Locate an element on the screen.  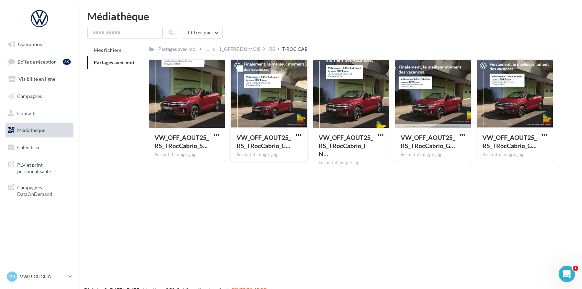
span: Mes fichiers is located at coordinates (107, 50).